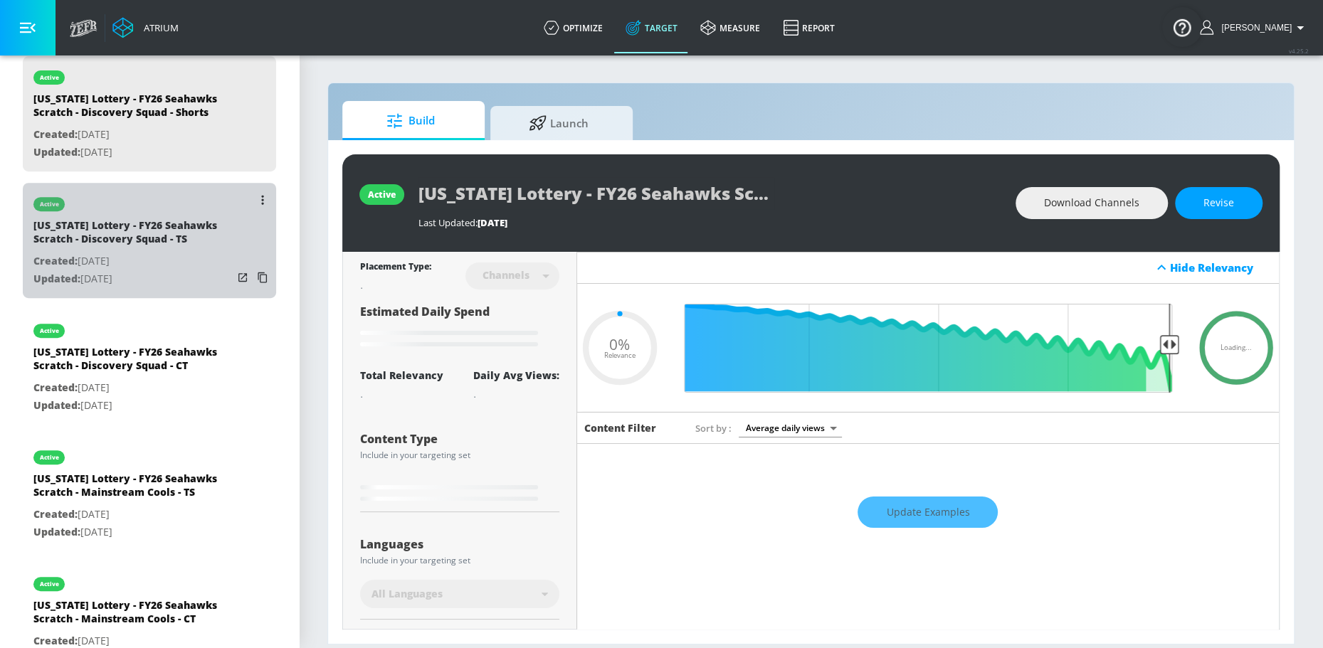  What do you see at coordinates (1182, 27) in the screenshot?
I see `button: Open Resource Center` at bounding box center [1182, 27].